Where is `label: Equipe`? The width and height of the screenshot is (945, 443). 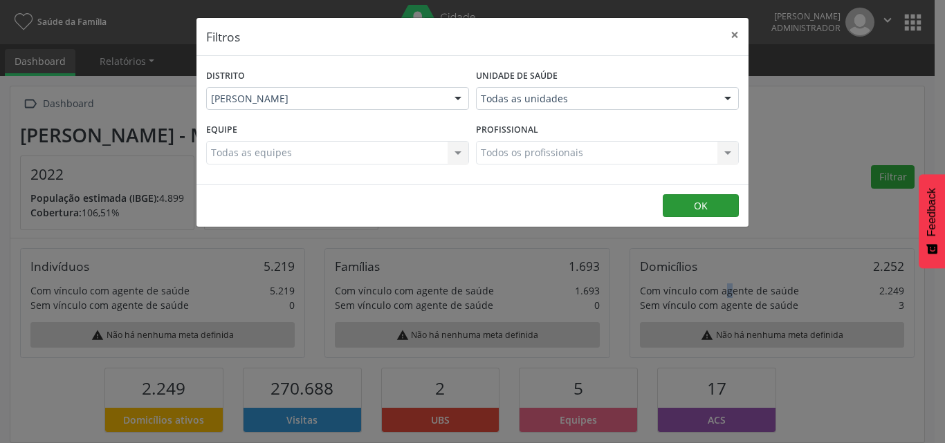
label: Equipe is located at coordinates (221, 130).